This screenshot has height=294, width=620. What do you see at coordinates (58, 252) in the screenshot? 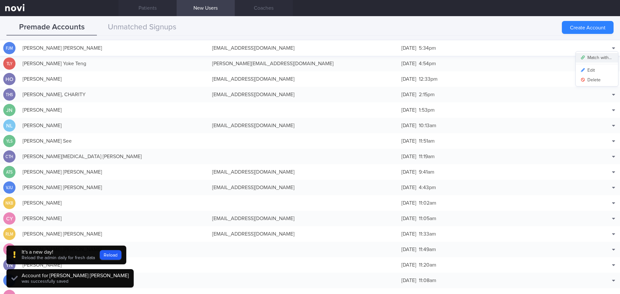
I see `div: It's a new day!` at bounding box center [58, 252].